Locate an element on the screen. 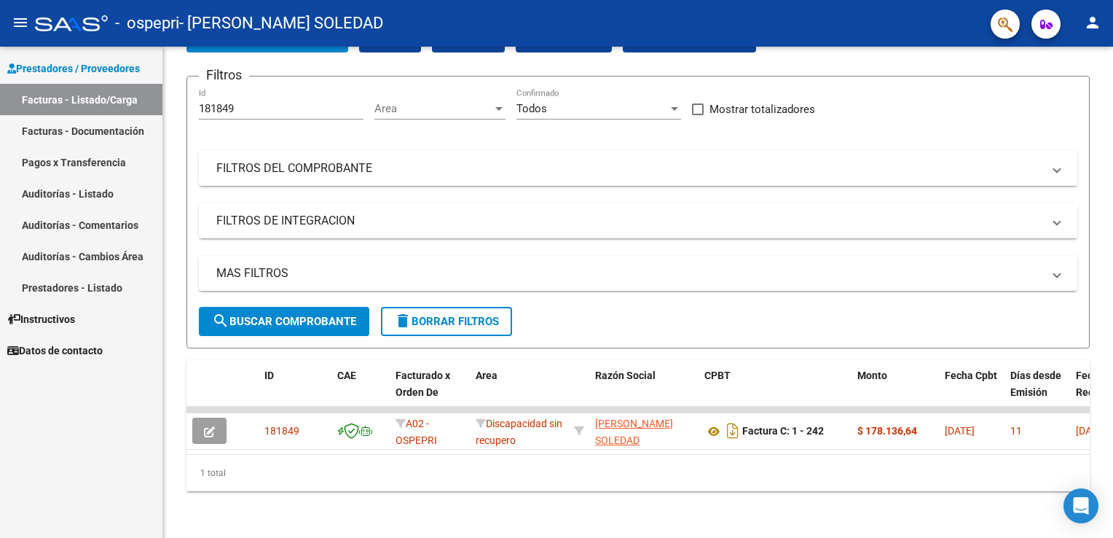 The image size is (1113, 538). span: CAE is located at coordinates (347, 375).